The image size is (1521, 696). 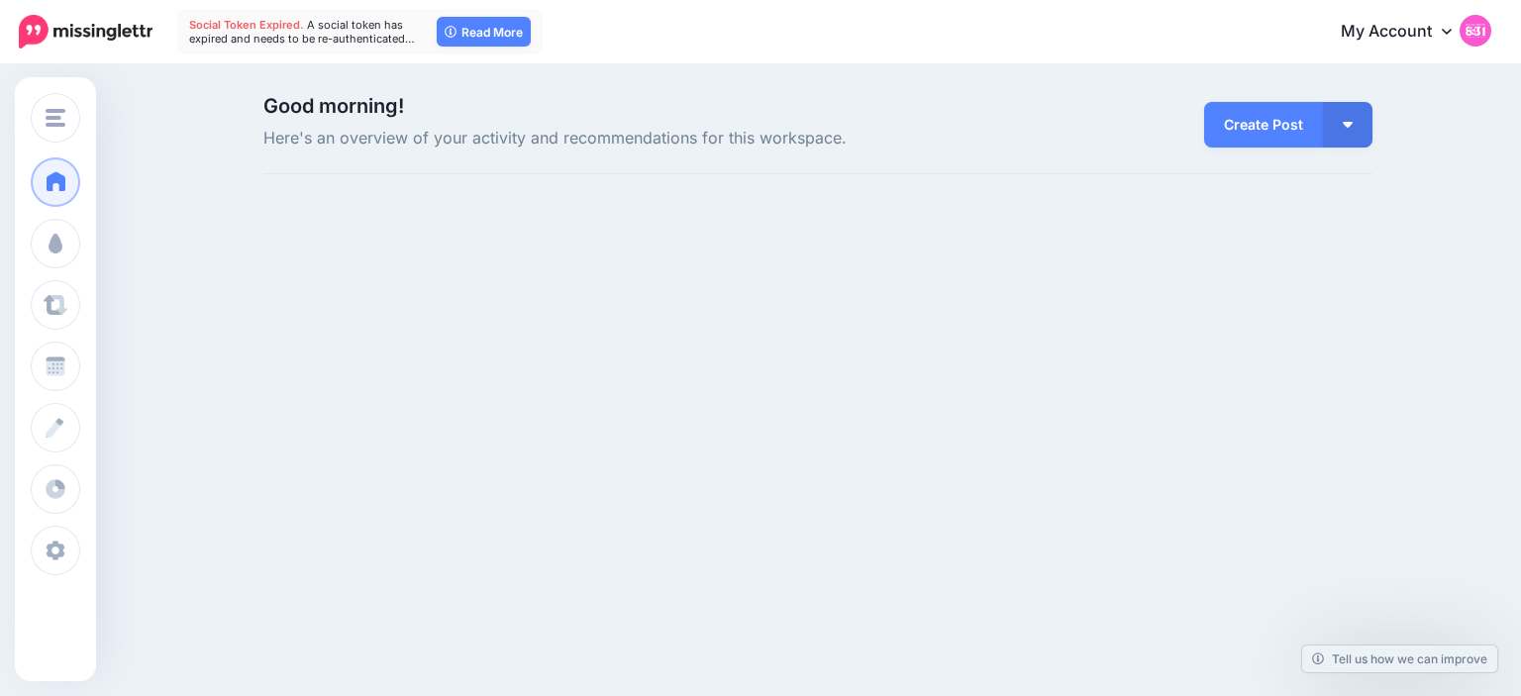 What do you see at coordinates (628, 139) in the screenshot?
I see `span: Here's an overview of your activity and recommendations for this workspace.` at bounding box center [628, 139].